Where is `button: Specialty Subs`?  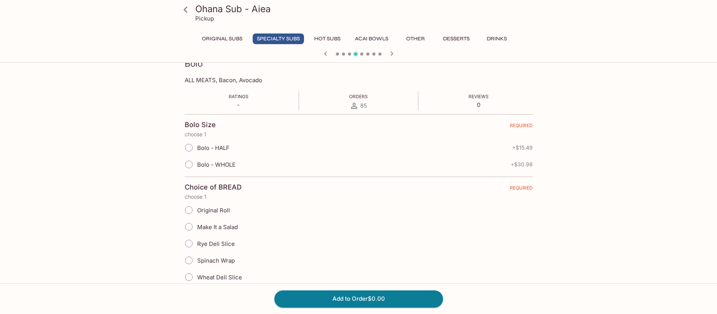
button: Specialty Subs is located at coordinates (278, 39).